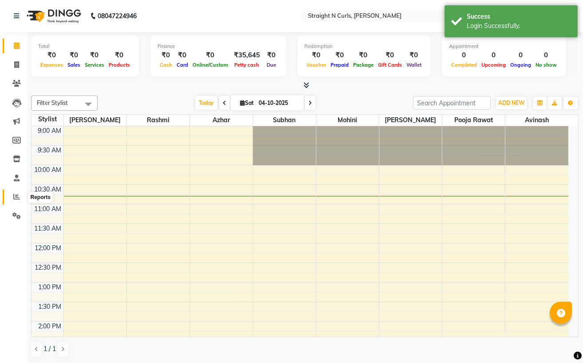 The height and width of the screenshot is (363, 583). Describe the element at coordinates (519, 16) in the screenshot. I see `div: Success` at that location.